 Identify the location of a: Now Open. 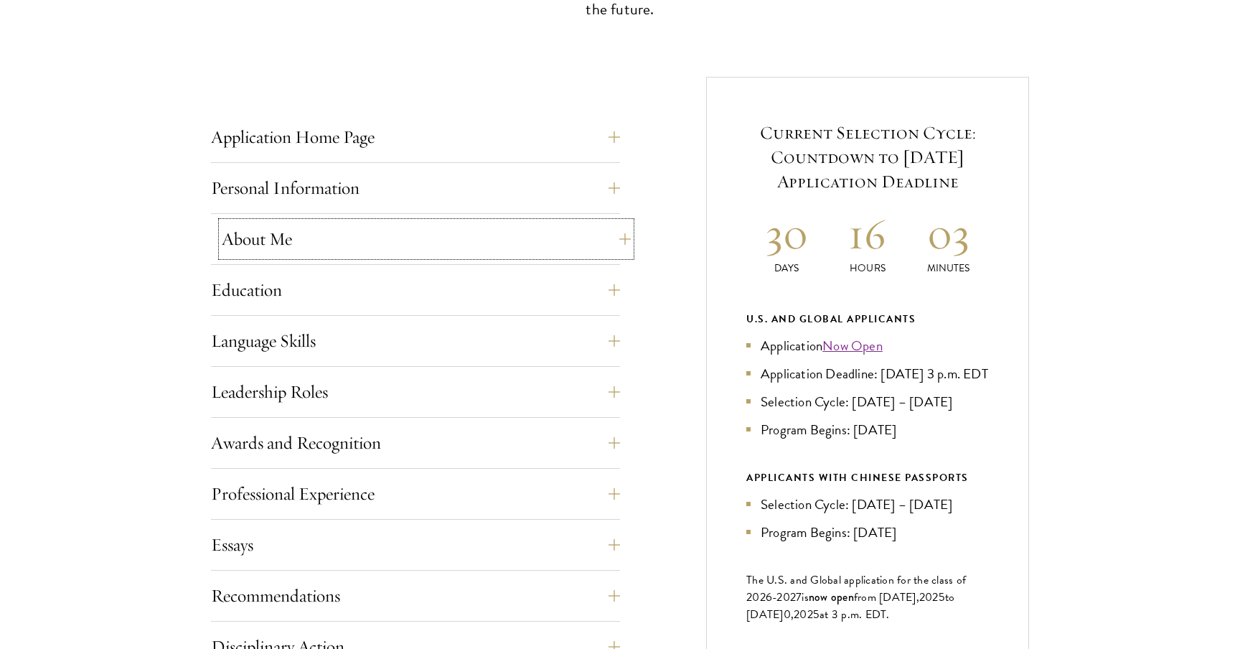
(853, 345).